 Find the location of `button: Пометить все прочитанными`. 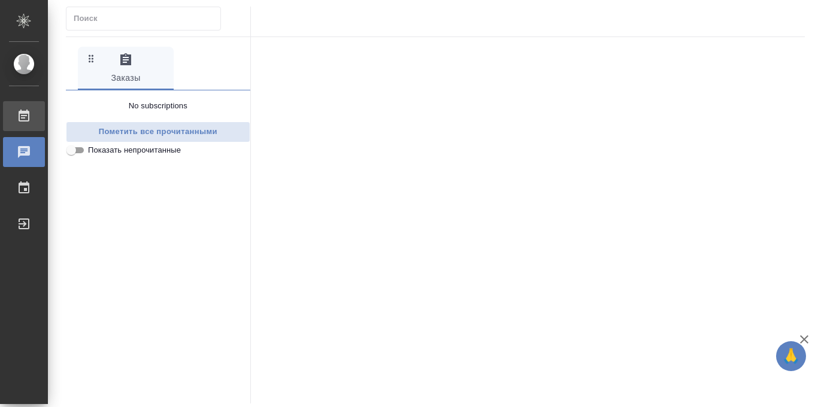

button: Пометить все прочитанными is located at coordinates (158, 132).